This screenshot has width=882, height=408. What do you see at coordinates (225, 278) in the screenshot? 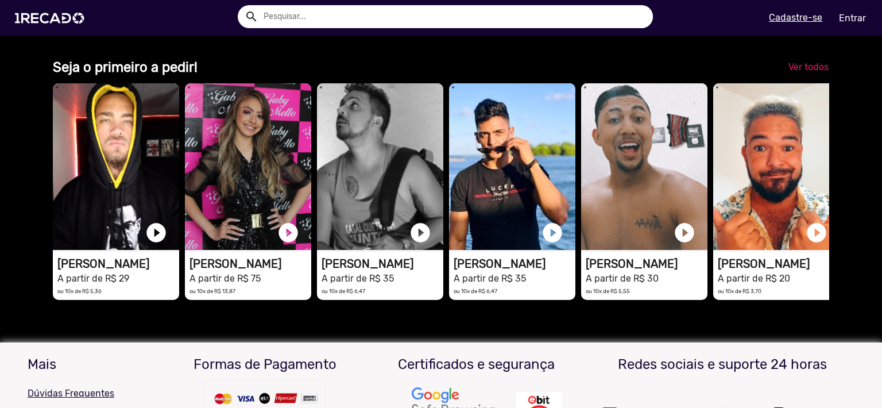
I see `small: A partir de R$ 75` at bounding box center [225, 278].